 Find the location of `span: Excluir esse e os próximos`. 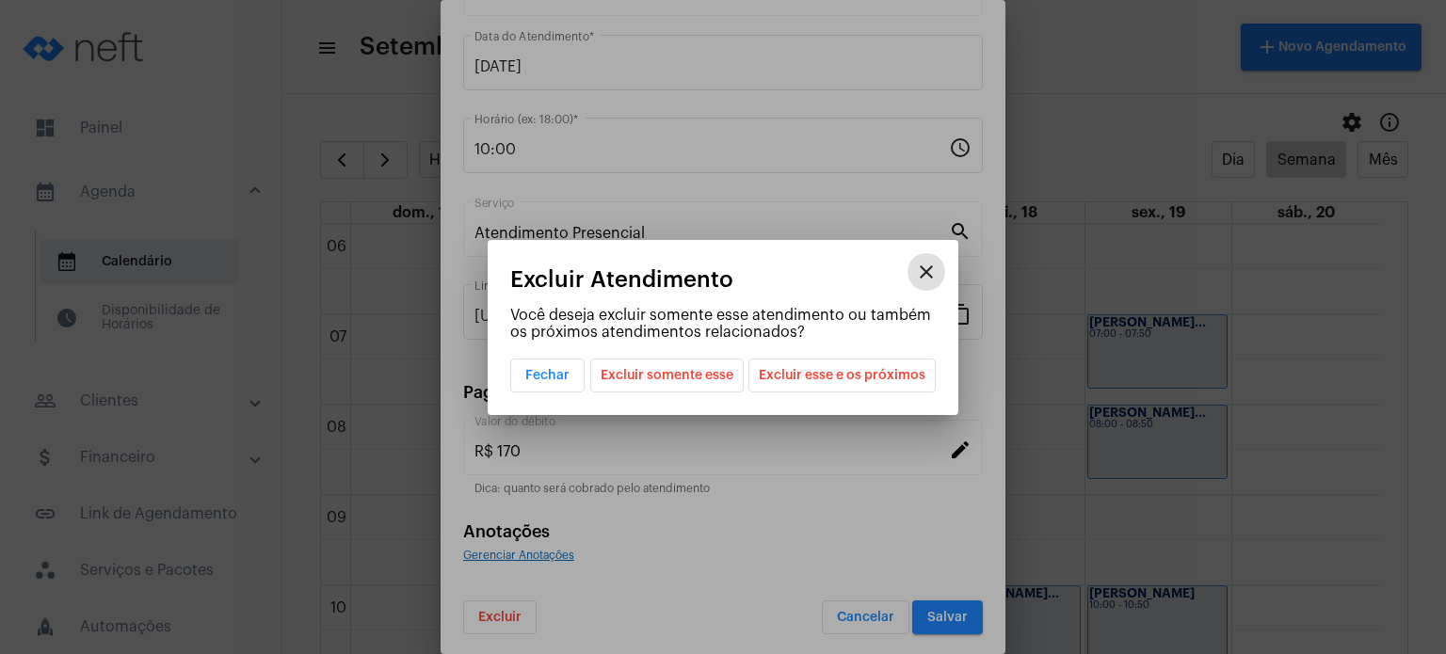

span: Excluir esse e os próximos is located at coordinates (842, 376).